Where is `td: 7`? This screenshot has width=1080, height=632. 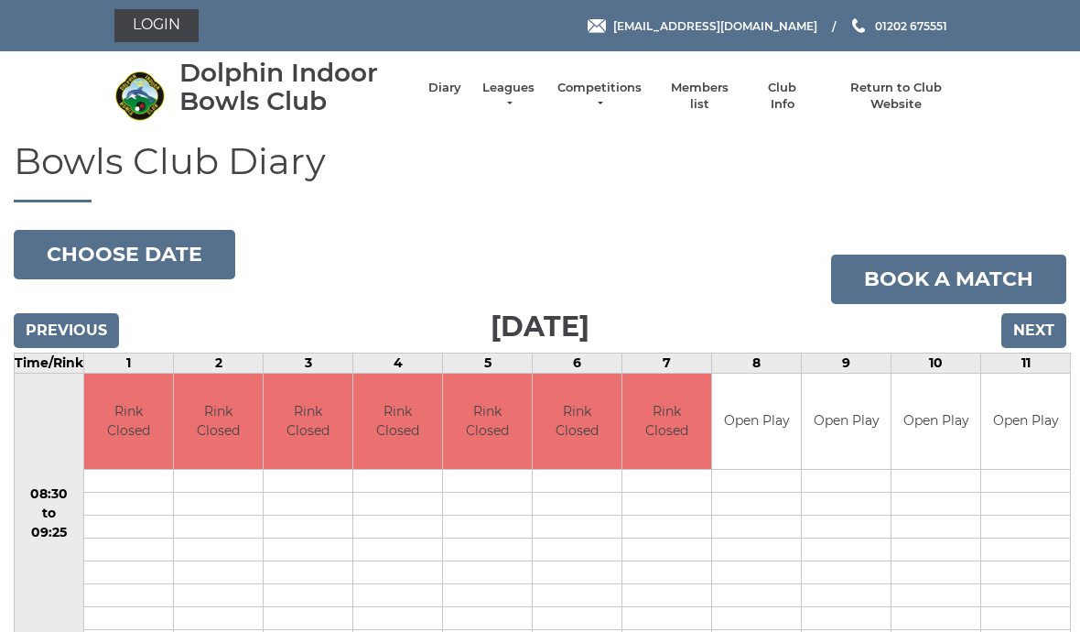 td: 7 is located at coordinates (667, 362).